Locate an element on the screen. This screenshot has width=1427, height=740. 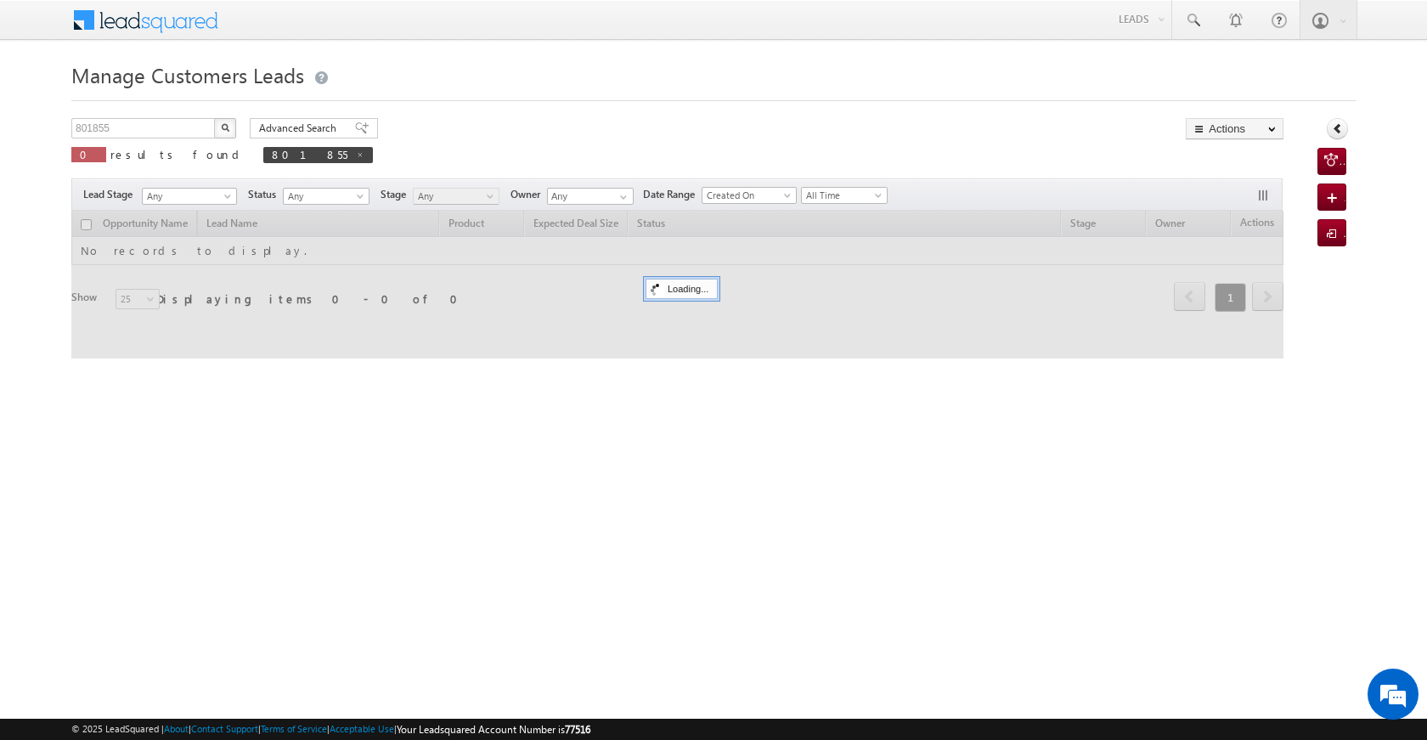
span: Advanced Search is located at coordinates (300, 128).